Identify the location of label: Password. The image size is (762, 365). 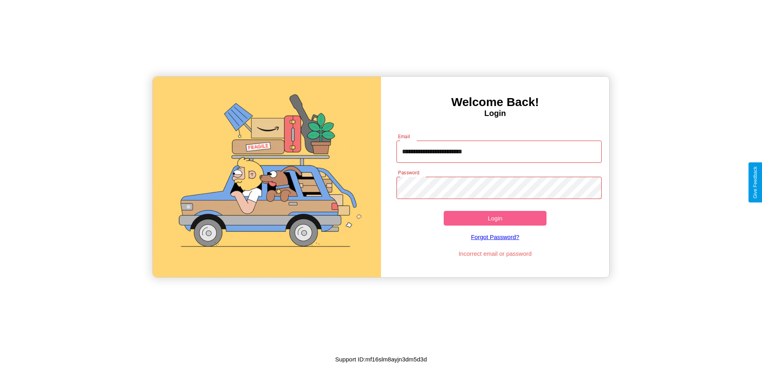
(408, 172).